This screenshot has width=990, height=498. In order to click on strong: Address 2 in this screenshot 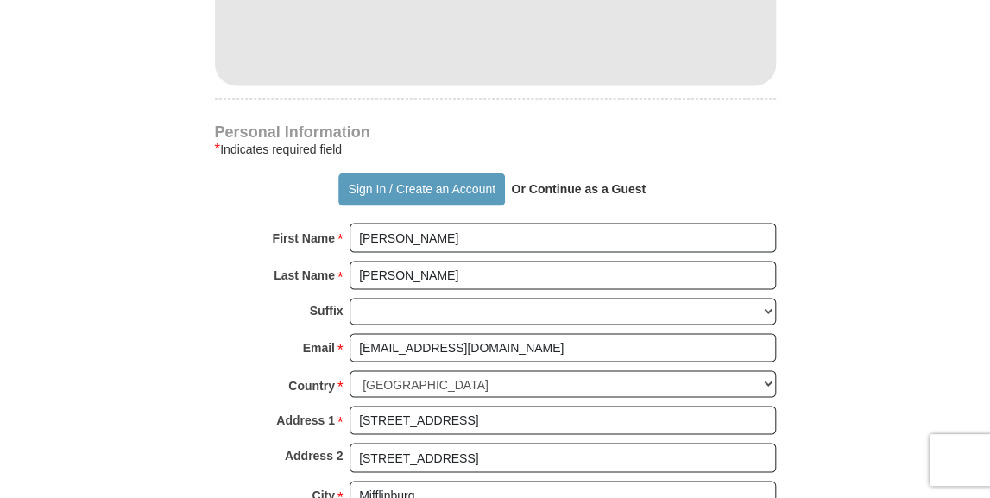, I will do `click(314, 455)`.